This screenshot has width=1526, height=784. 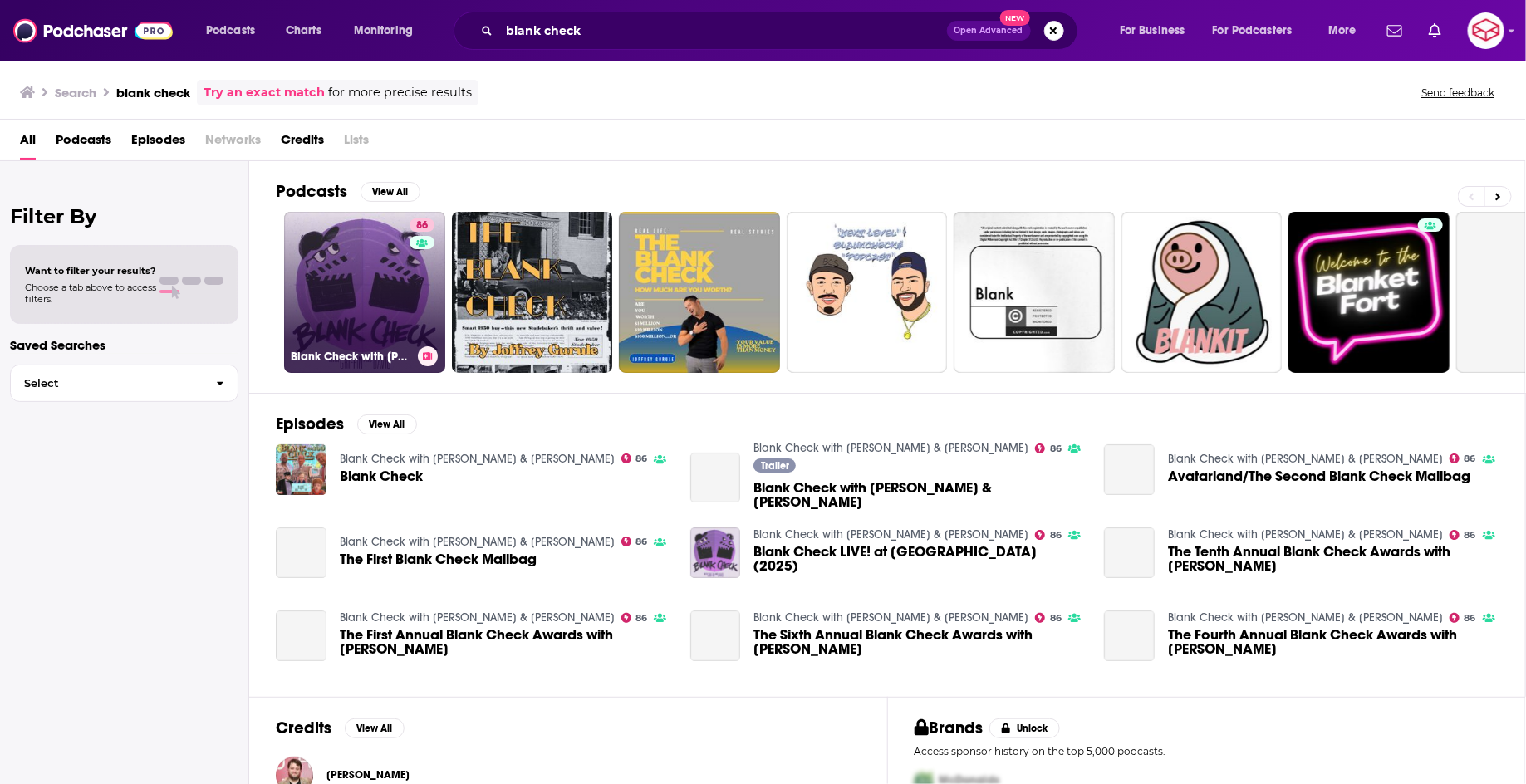 What do you see at coordinates (93, 31) in the screenshot?
I see `a: Podchaser - Follow, Share and Rate Podcasts` at bounding box center [93, 31].